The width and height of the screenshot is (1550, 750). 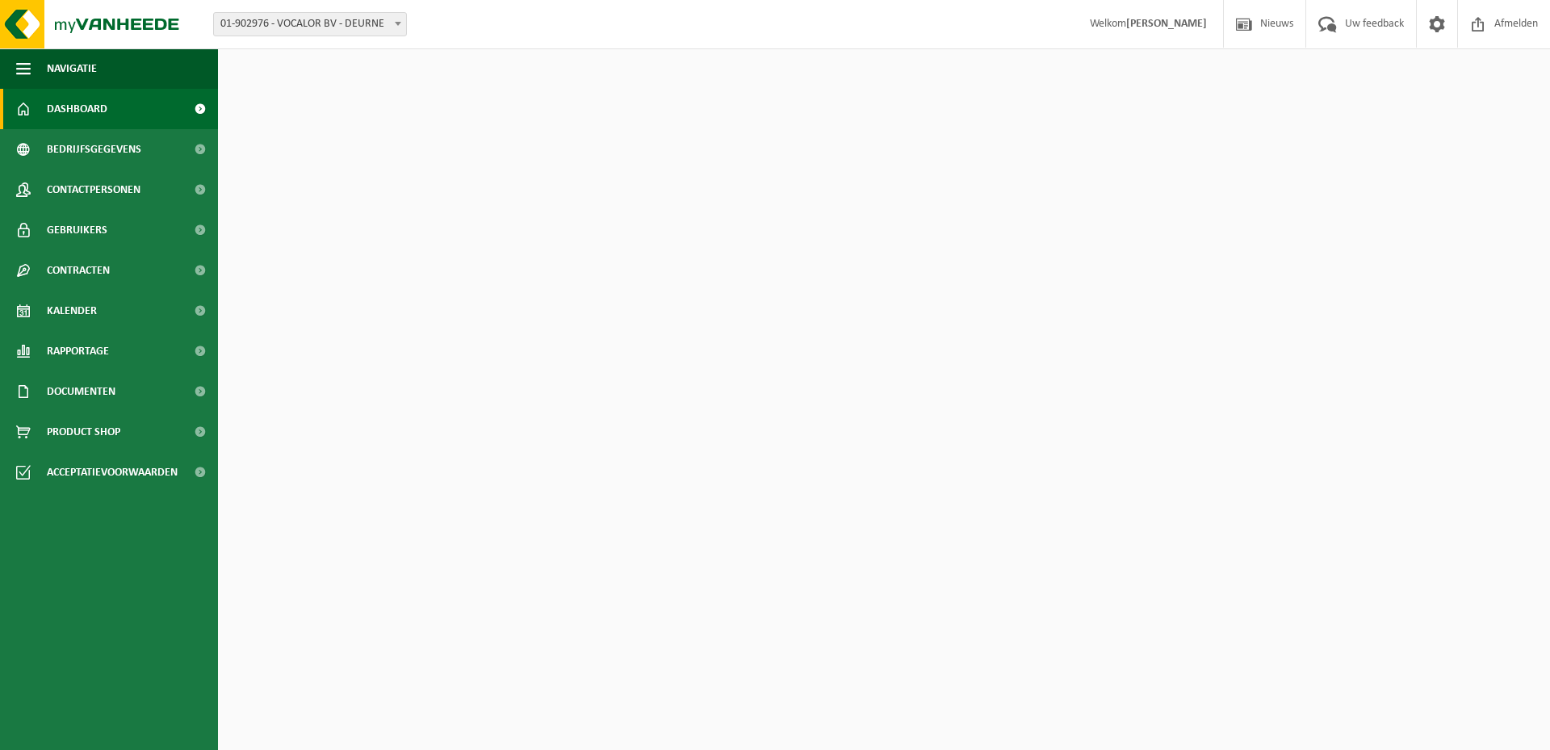 I want to click on span: Contactpersonen, so click(x=94, y=190).